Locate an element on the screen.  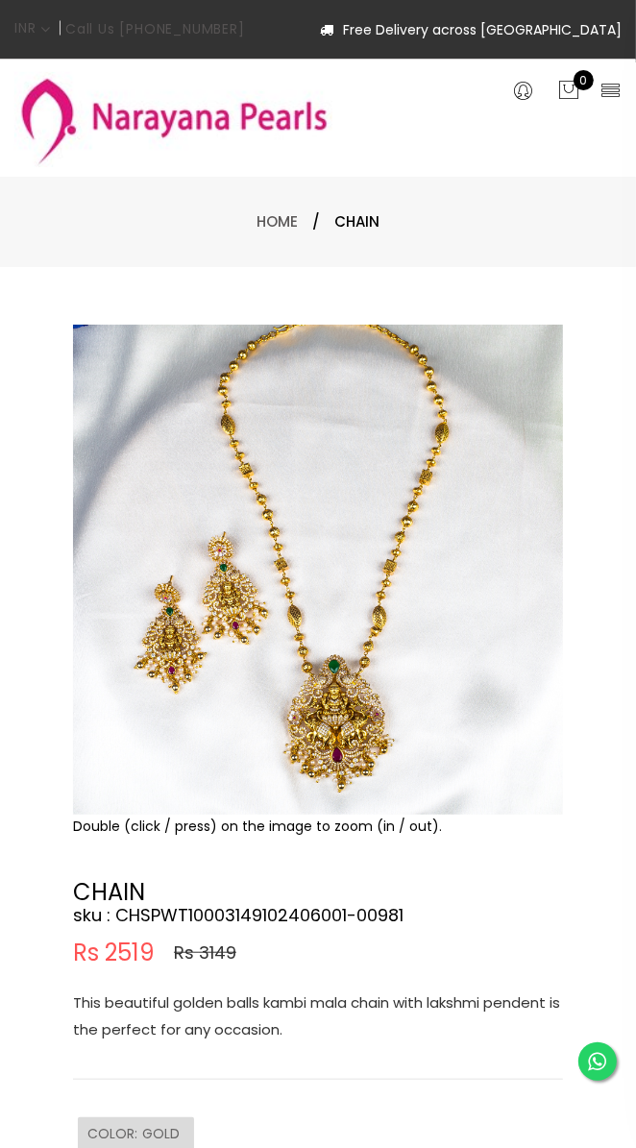
a: Home is located at coordinates (277, 221).